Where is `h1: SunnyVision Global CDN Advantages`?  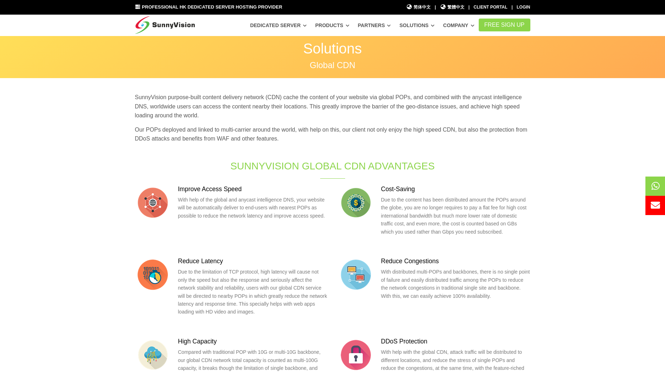
h1: SunnyVision Global CDN Advantages is located at coordinates (333, 166).